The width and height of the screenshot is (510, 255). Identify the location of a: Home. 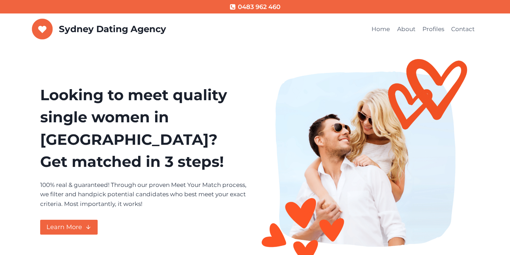
(380, 29).